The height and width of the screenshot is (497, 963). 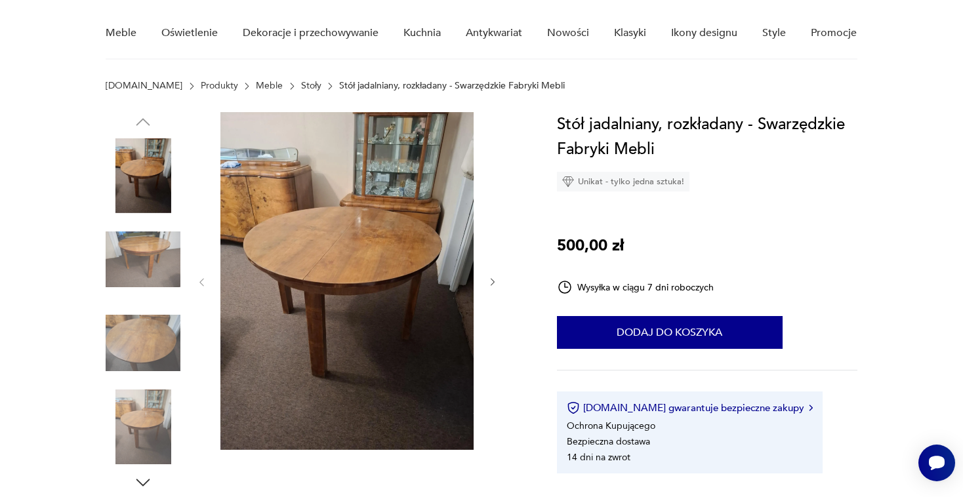 What do you see at coordinates (704, 33) in the screenshot?
I see `a: Ikony designu` at bounding box center [704, 33].